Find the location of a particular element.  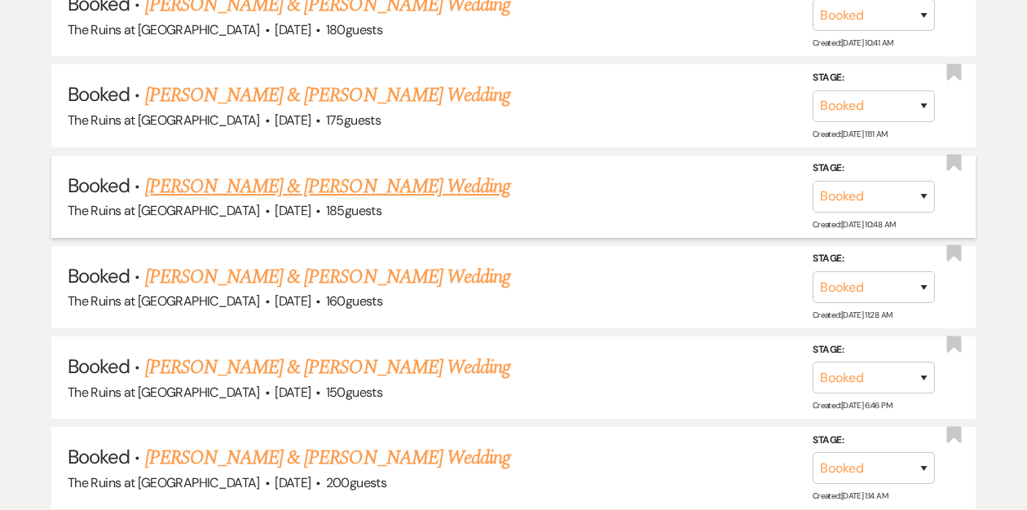

span: 150 guests is located at coordinates (354, 392).